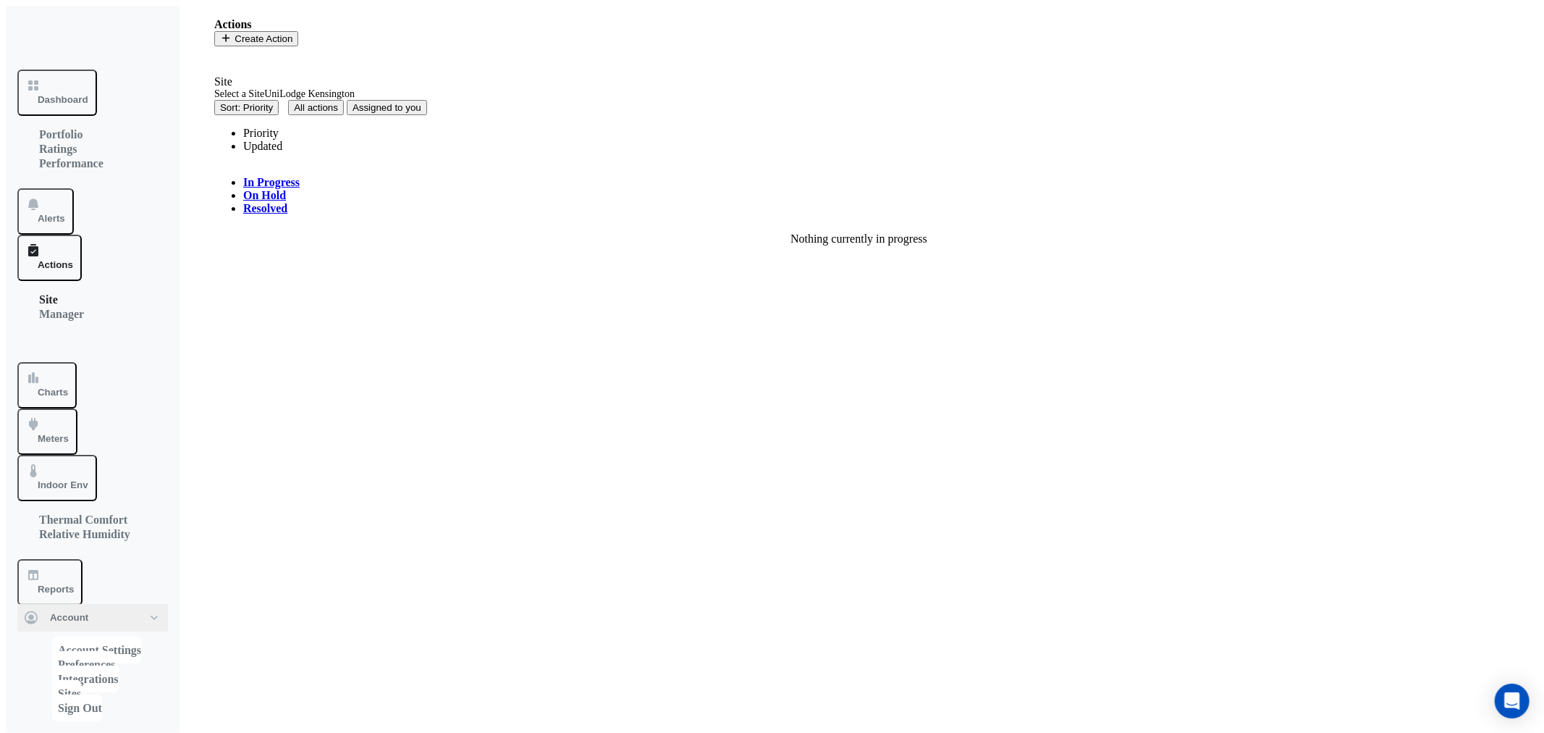  What do you see at coordinates (265, 208) in the screenshot?
I see `a: Resolved` at bounding box center [265, 208].